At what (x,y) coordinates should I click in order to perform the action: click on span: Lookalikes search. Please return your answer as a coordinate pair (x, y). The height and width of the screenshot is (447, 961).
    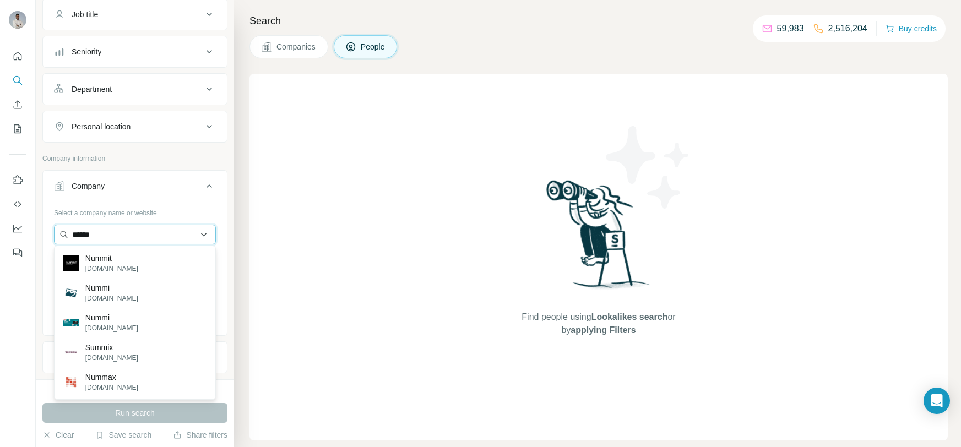
    Looking at the image, I should click on (630, 317).